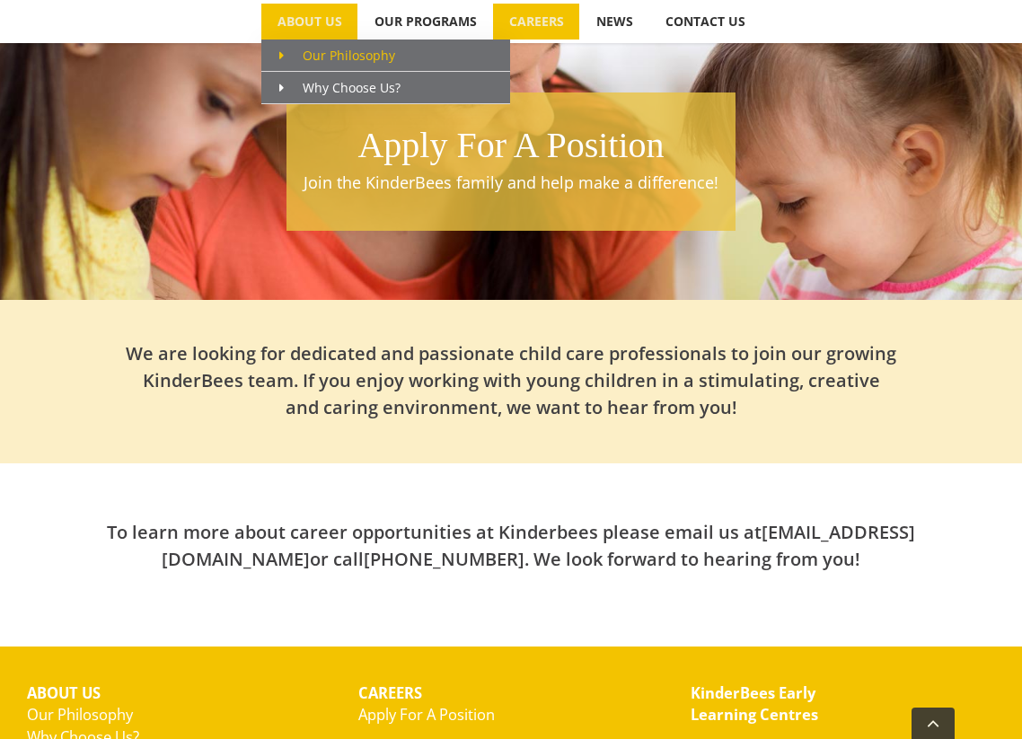 The height and width of the screenshot is (739, 1022). I want to click on a: Apply For A Position, so click(427, 714).